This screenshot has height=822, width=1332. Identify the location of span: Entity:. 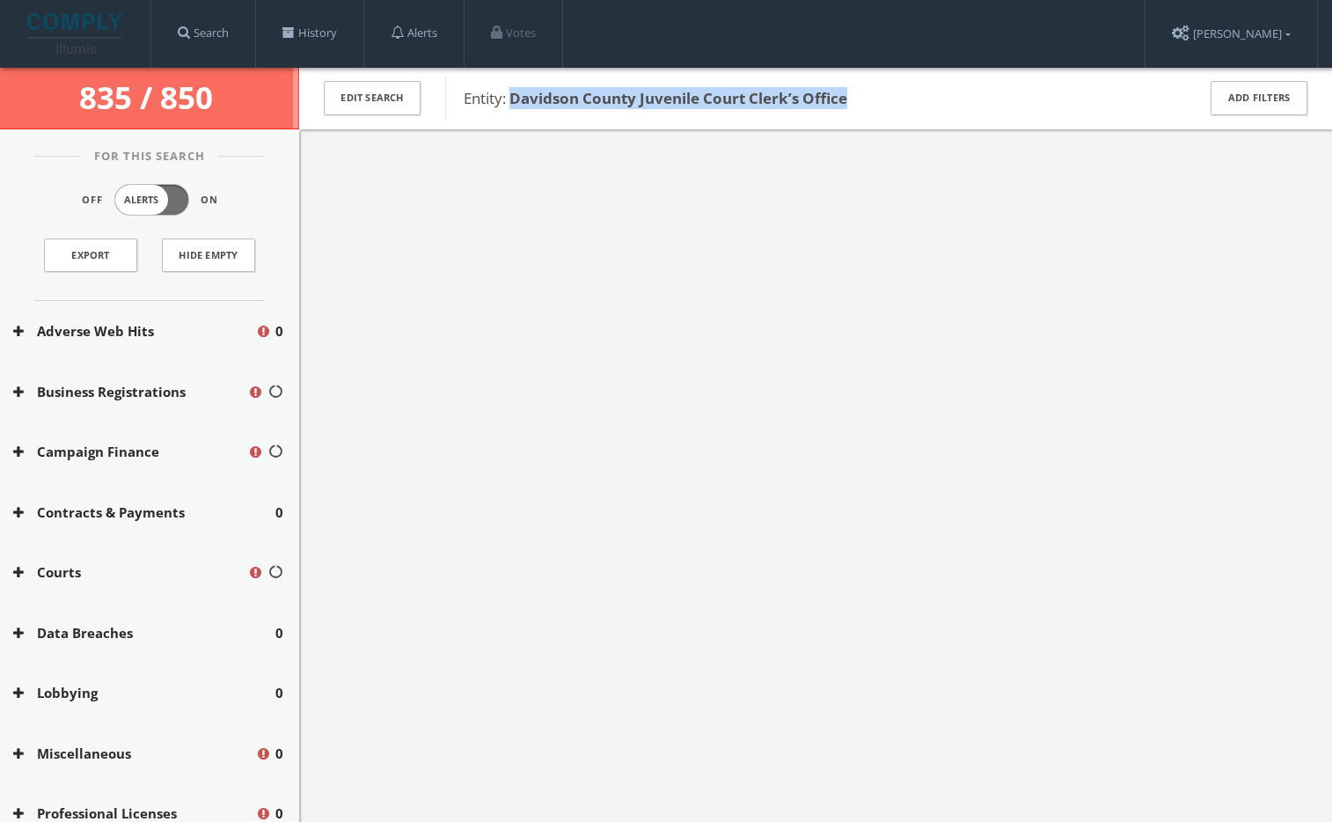
(655, 98).